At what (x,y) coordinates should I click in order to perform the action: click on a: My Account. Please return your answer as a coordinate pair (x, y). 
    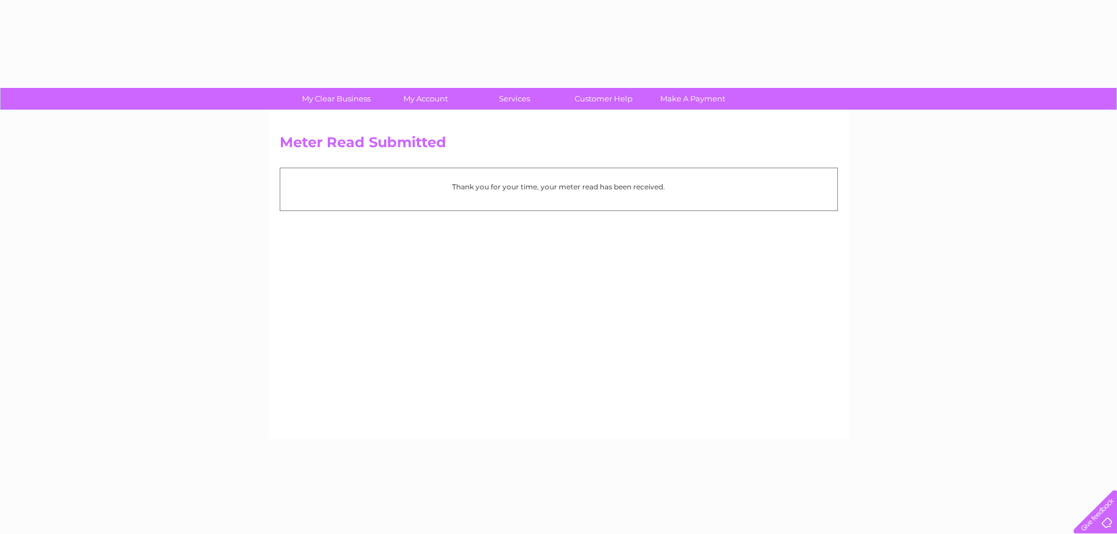
    Looking at the image, I should click on (425, 99).